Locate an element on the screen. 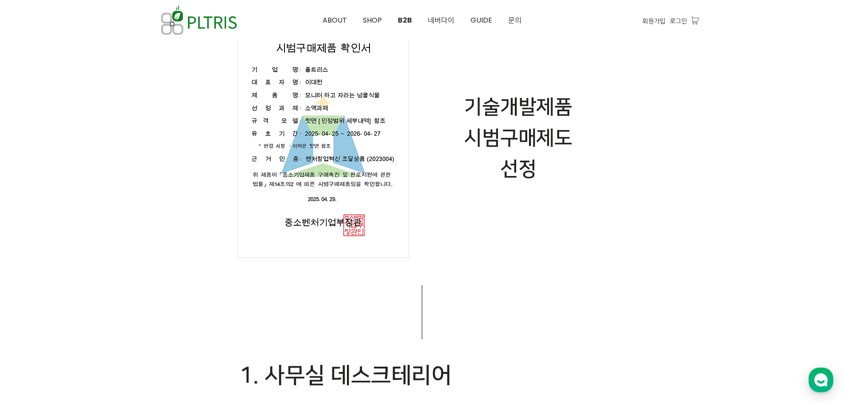  span: GUIDE is located at coordinates (481, 20).